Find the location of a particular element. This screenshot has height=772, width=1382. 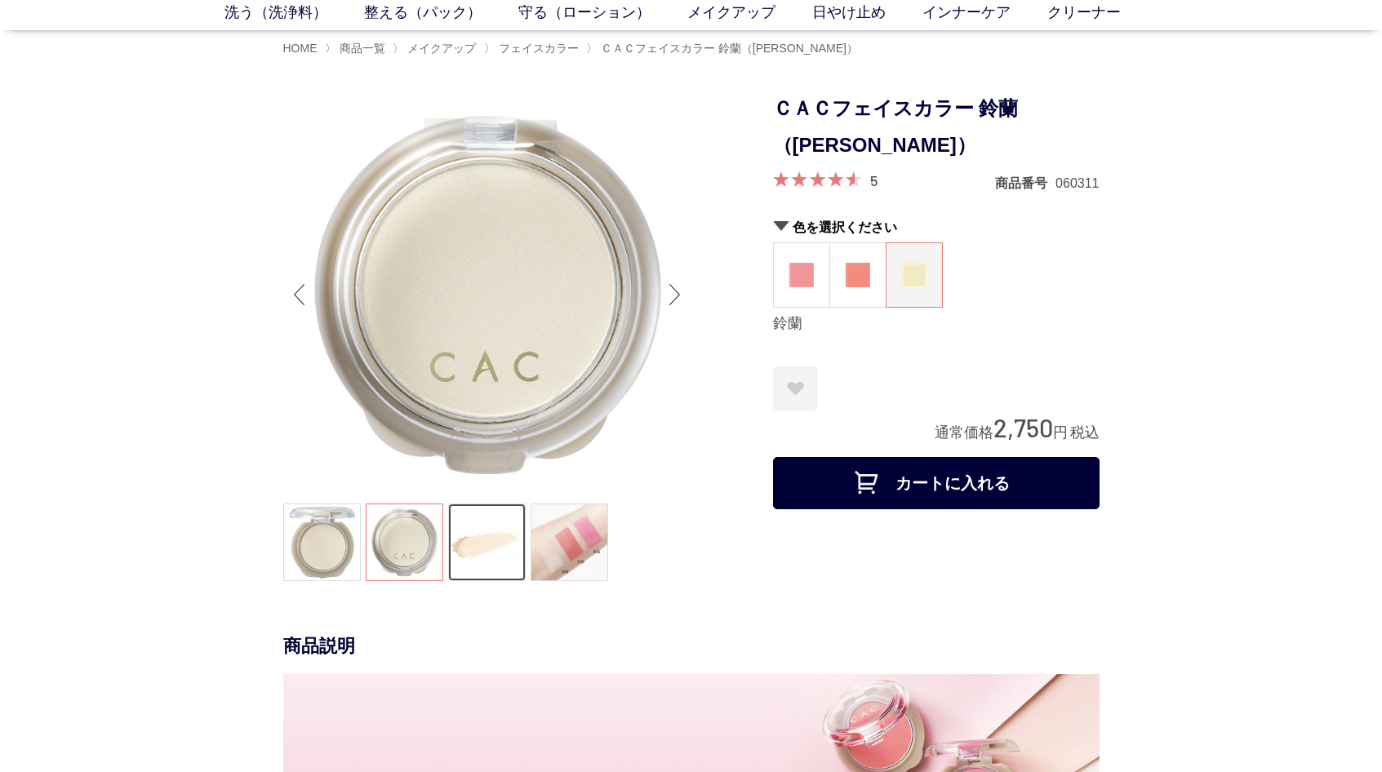

img: 秋桜 is located at coordinates (801, 275).